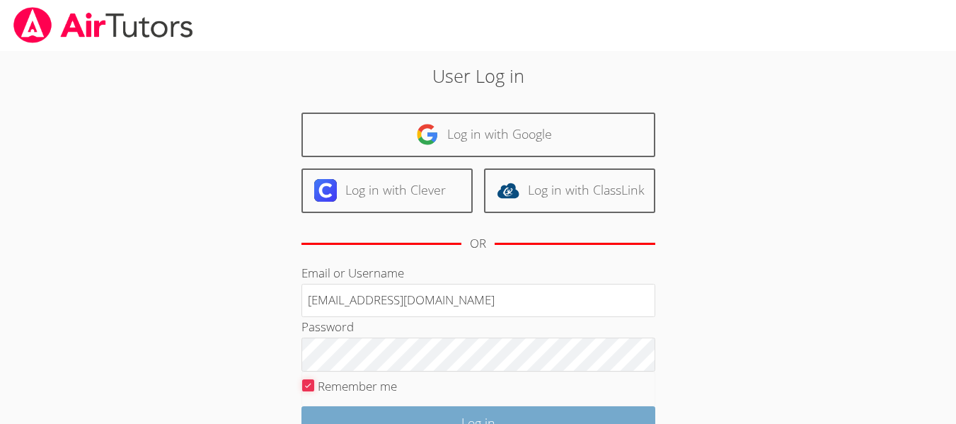  What do you see at coordinates (427, 134) in the screenshot?
I see `img: google-logo-50288ca7cdecda66e5e0955fdab243c47b7ad437acaf1139b6f446037453330a.svg` at bounding box center [427, 134].